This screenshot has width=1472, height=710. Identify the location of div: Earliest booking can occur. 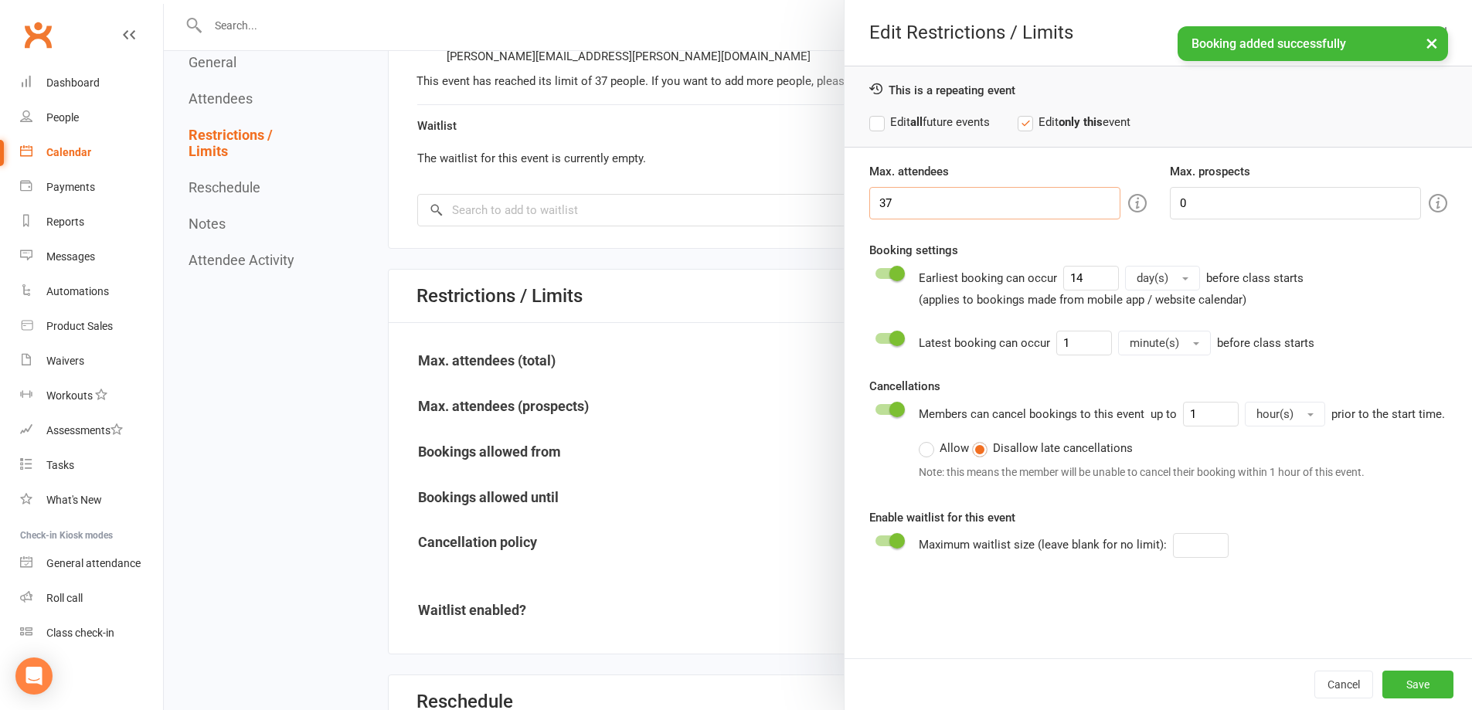
(1111, 287).